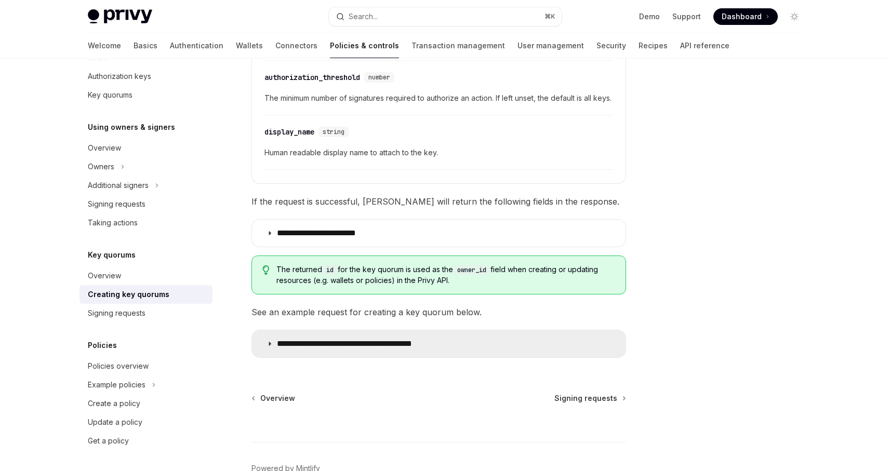  What do you see at coordinates (472, 270) in the screenshot?
I see `code: owner_id` at bounding box center [472, 270].